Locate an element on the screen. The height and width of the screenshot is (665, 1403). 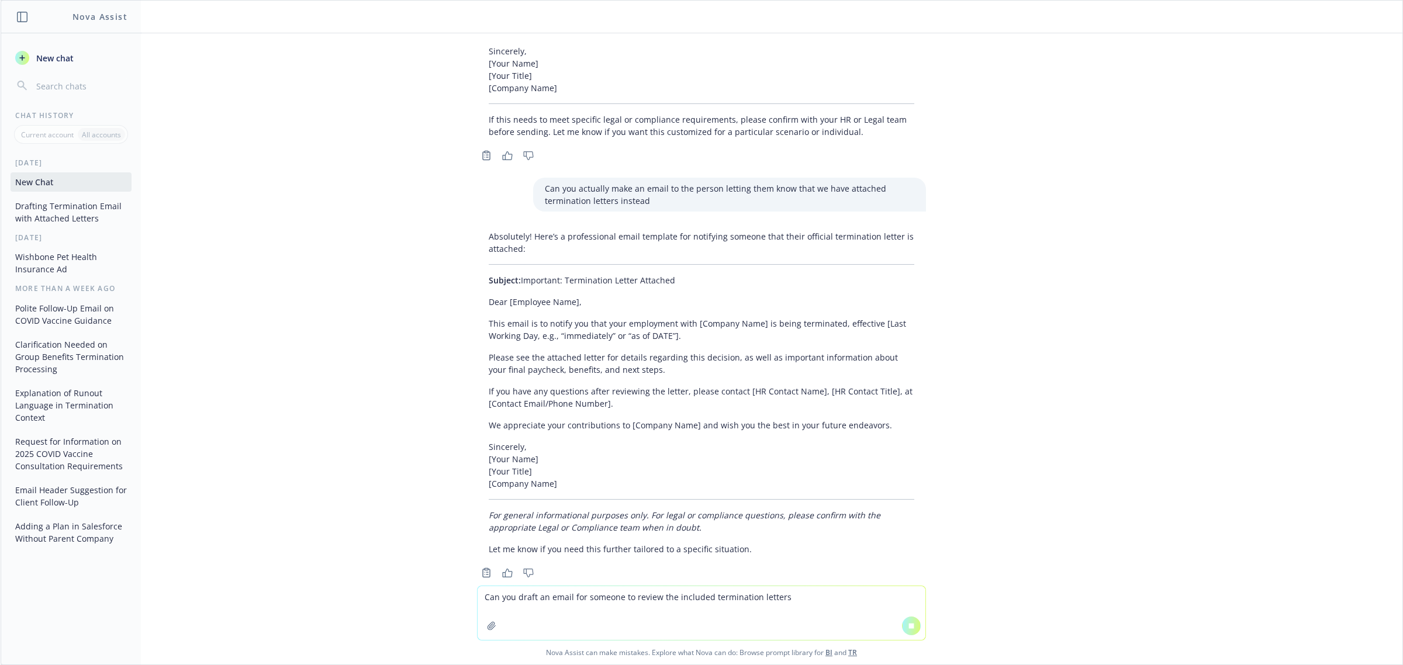
p: If you have any questions after reviewing the letter, please contact [HR Contact Name], [HR Conta... is located at coordinates (701, 397).